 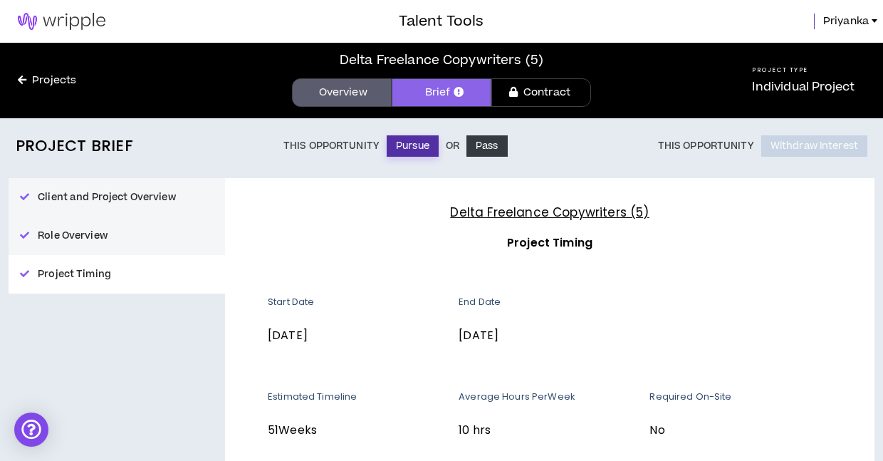 I want to click on div: Delta Freelance Copywriters (5), so click(x=442, y=60).